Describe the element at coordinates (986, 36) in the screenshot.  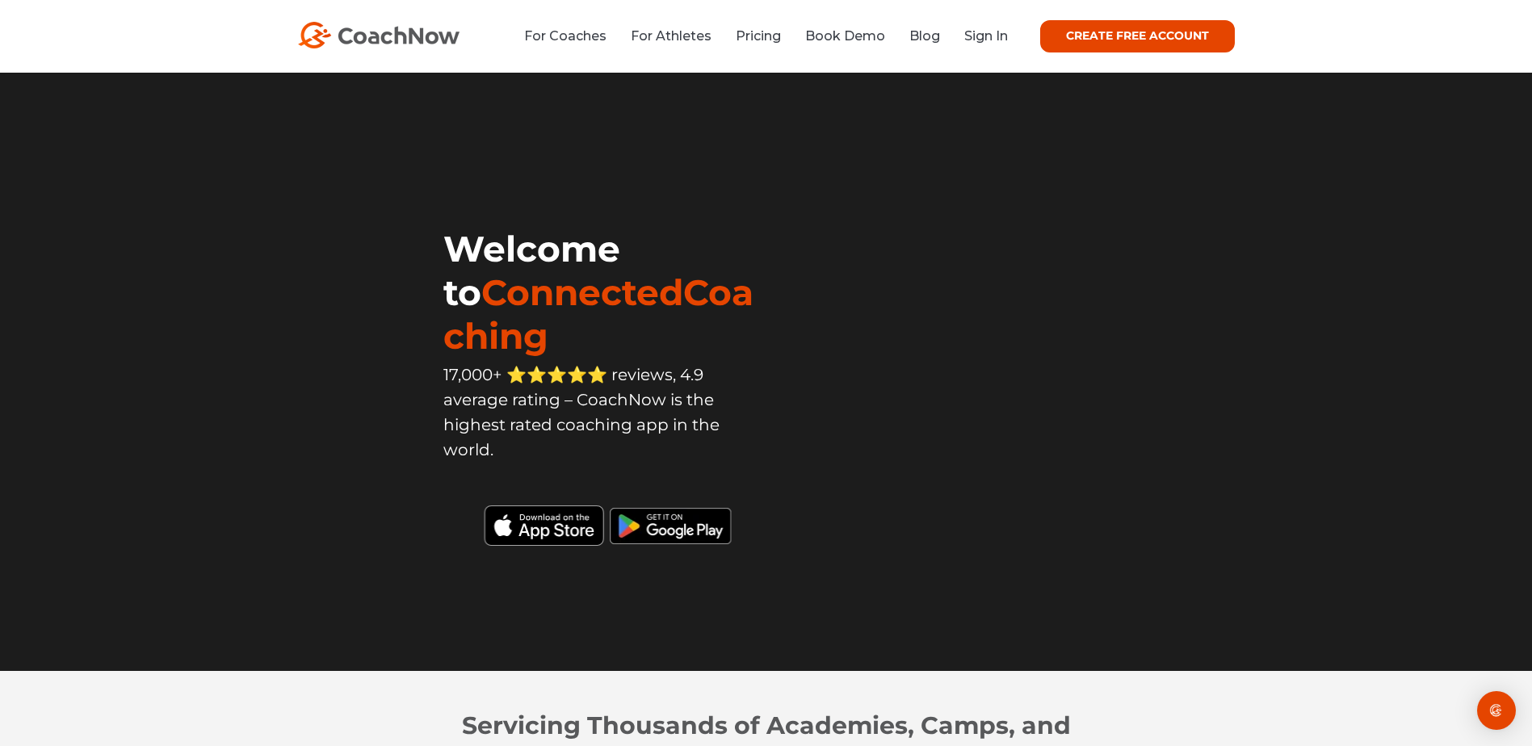
I see `a: Sign In` at that location.